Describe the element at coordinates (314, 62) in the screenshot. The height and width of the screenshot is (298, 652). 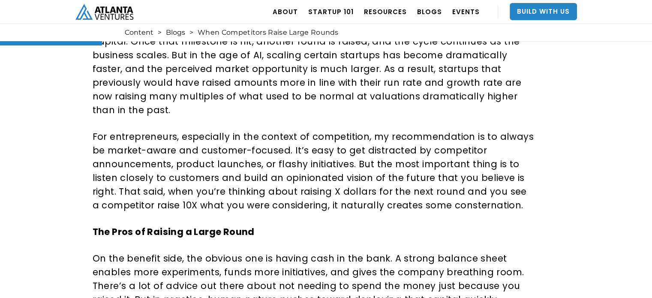
I see `p: Historically, in startups, funding is often used to achieve a new milestone. For example, going f...` at that location.